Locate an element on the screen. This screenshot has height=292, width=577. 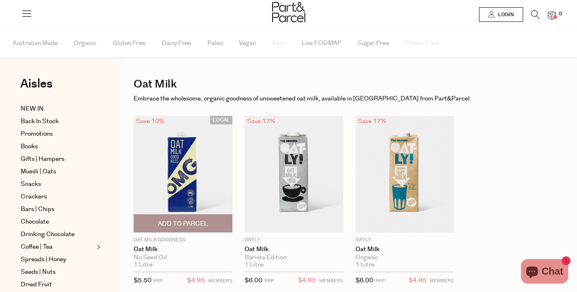
span: Chocolate is located at coordinates (35, 222).